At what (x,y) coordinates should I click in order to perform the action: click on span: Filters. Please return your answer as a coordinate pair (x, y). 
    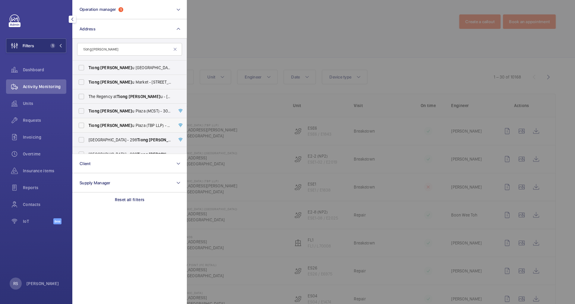
    Looking at the image, I should click on (28, 46).